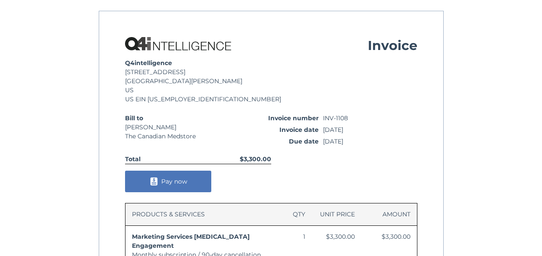 The image size is (542, 256). What do you see at coordinates (134, 159) in the screenshot?
I see `span: Total` at bounding box center [134, 159].